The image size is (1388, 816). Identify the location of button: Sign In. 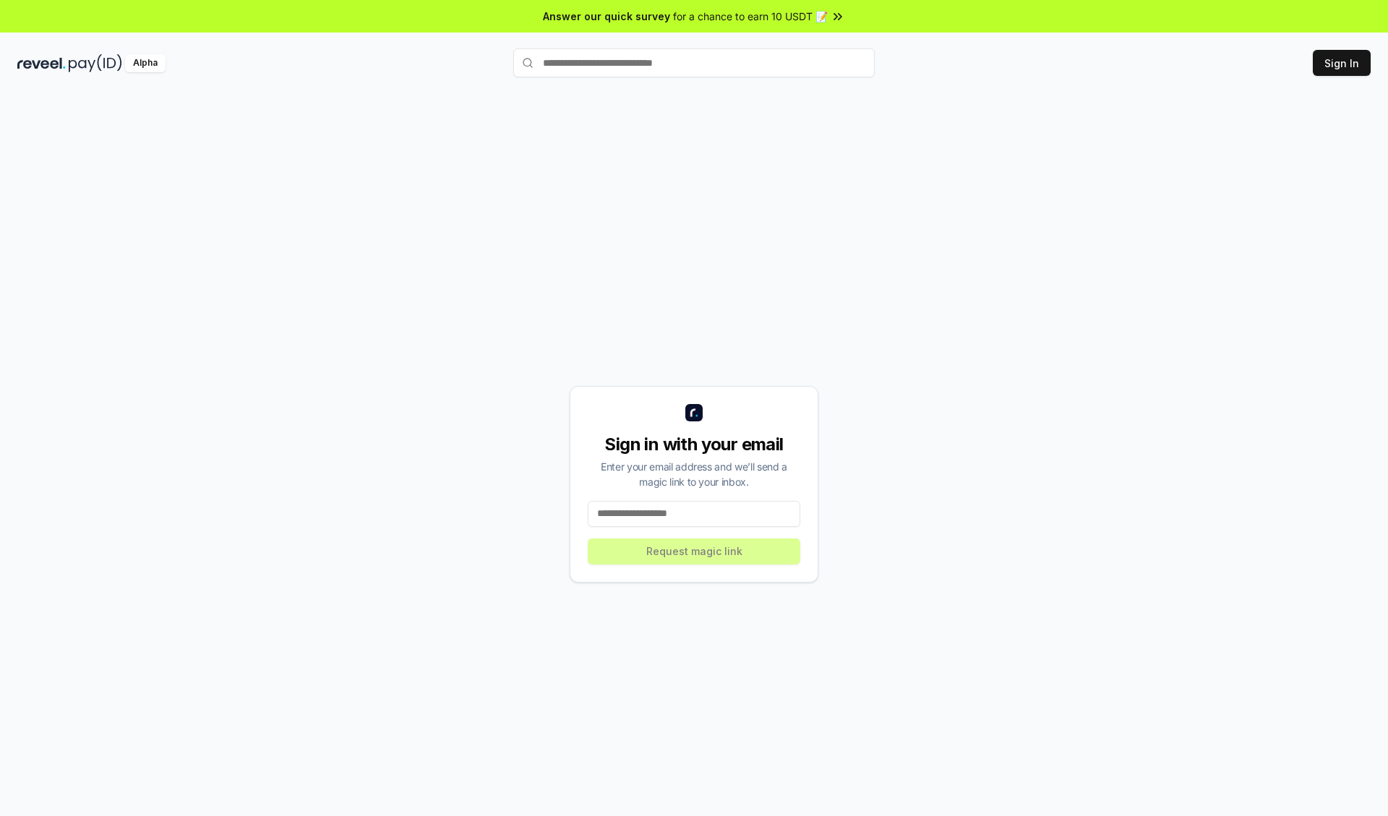
(1342, 63).